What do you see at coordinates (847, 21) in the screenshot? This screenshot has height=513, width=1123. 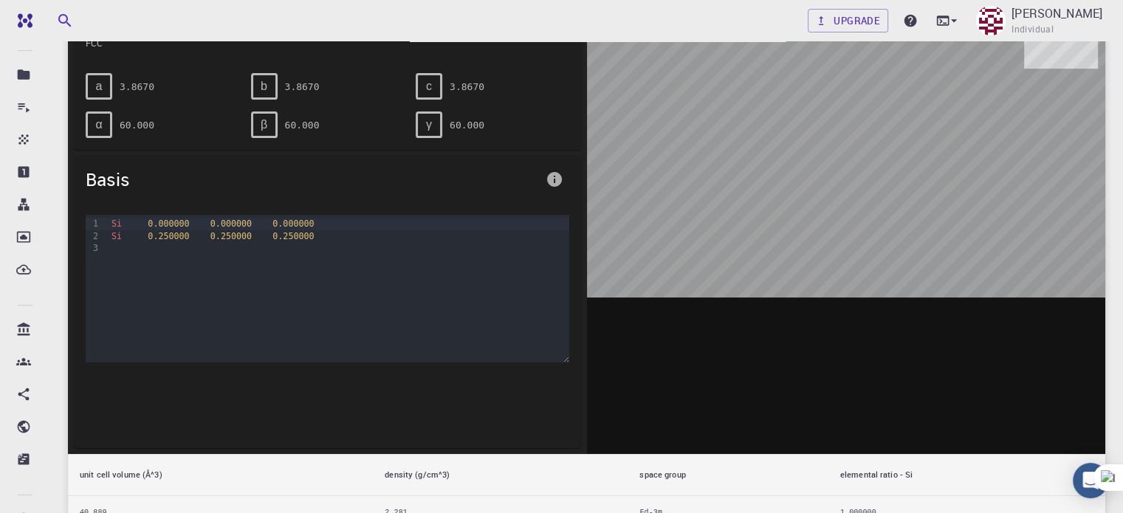 I see `a: Upgrade` at bounding box center [847, 21].